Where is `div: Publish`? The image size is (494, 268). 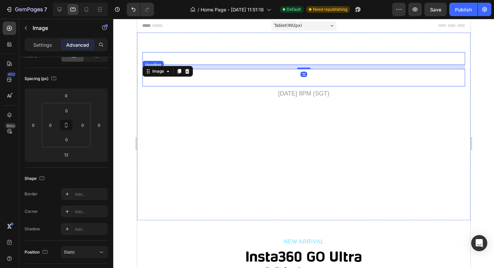 div: Publish is located at coordinates (464, 9).